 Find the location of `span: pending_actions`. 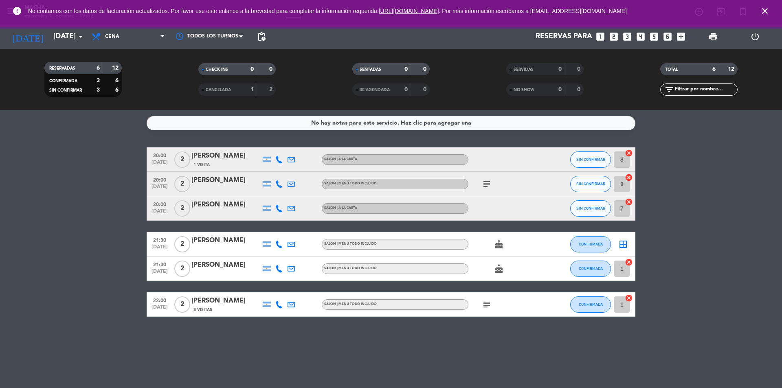

span: pending_actions is located at coordinates (261, 37).